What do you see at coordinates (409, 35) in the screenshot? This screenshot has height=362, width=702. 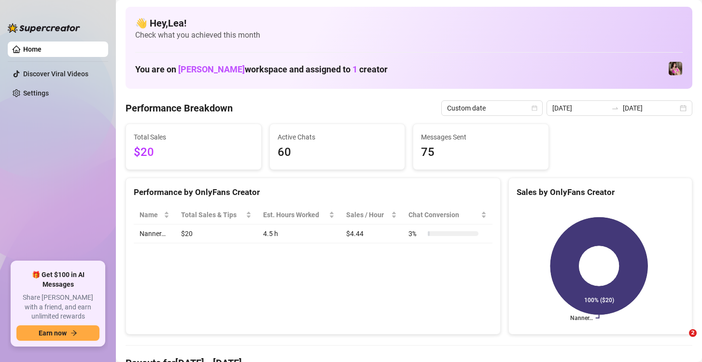 I see `span: Check what you achieved this month` at bounding box center [409, 35].